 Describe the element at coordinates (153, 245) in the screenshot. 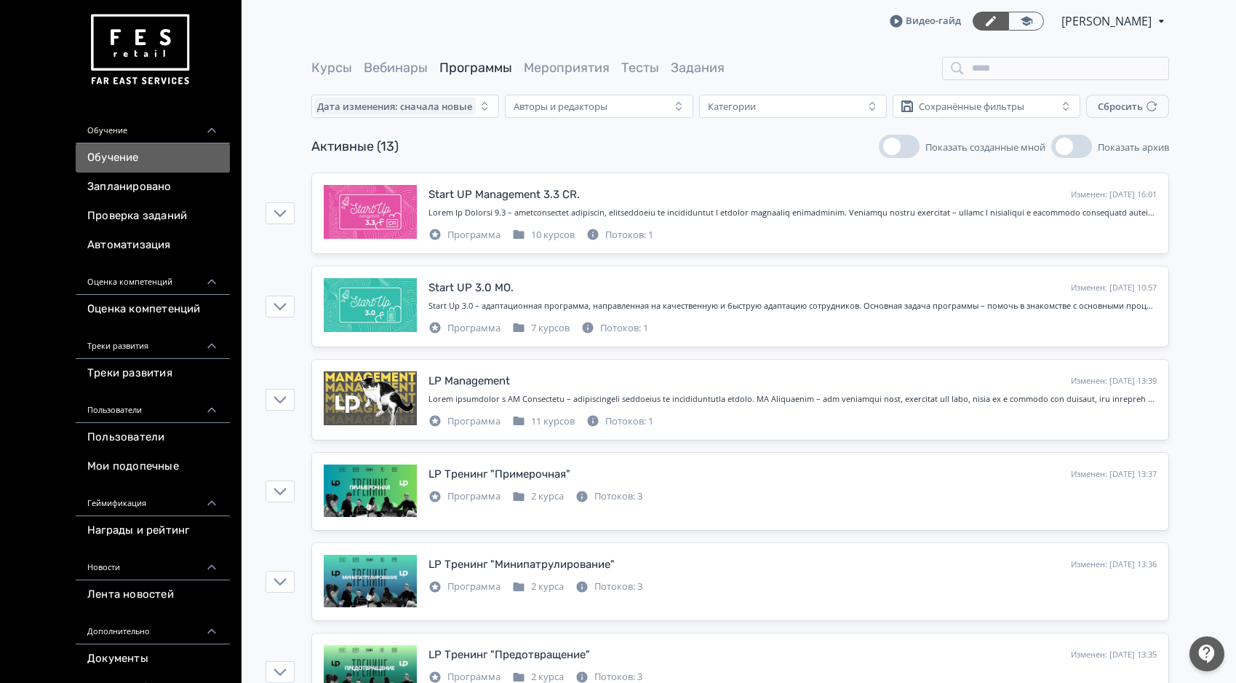

I see `a: Автоматизация` at that location.